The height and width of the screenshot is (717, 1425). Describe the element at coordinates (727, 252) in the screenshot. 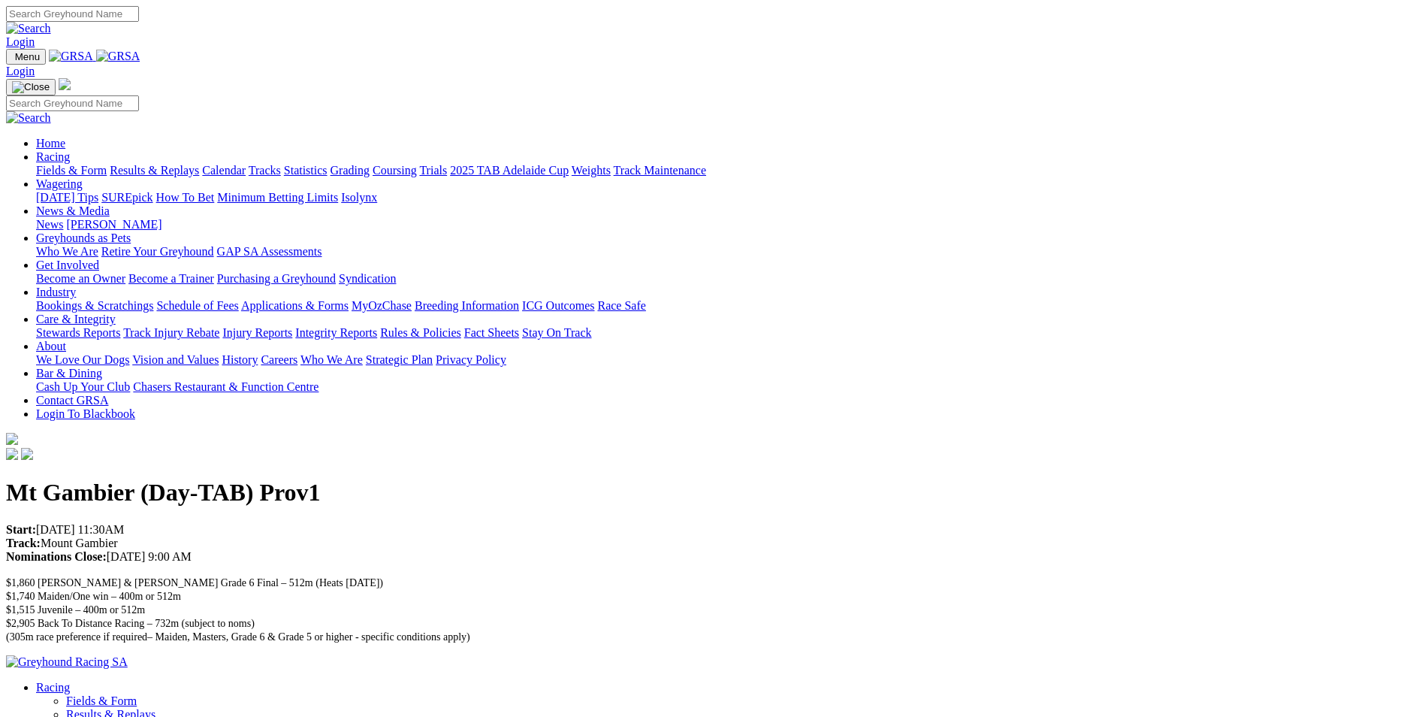

I see `div: Greyhounds as Pets` at that location.